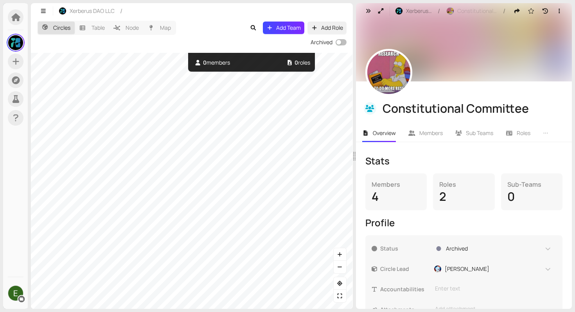 This screenshot has height=312, width=575. I want to click on div: Profile, so click(464, 223).